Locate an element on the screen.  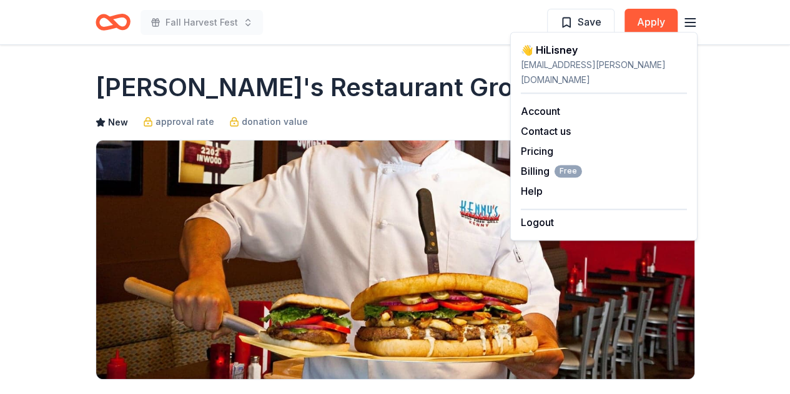
span: Free is located at coordinates (568, 171).